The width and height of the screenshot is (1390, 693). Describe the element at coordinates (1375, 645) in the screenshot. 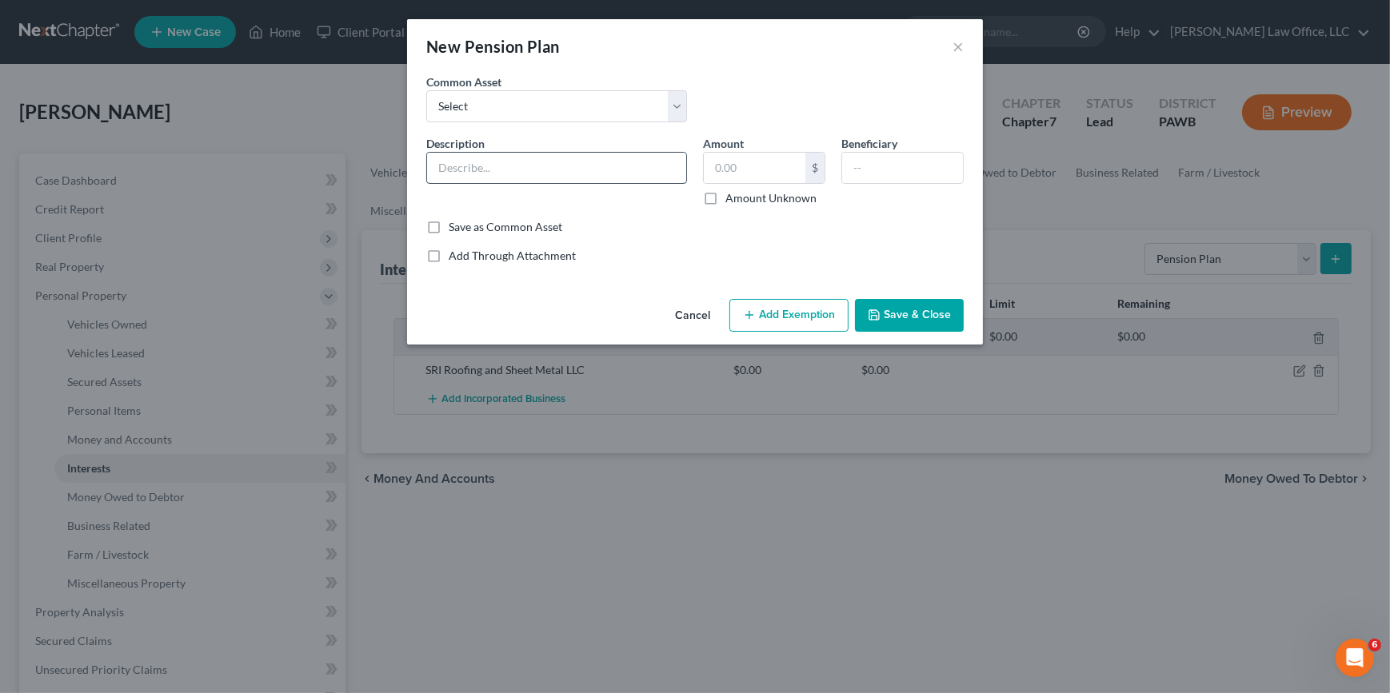

I see `span: 6` at that location.